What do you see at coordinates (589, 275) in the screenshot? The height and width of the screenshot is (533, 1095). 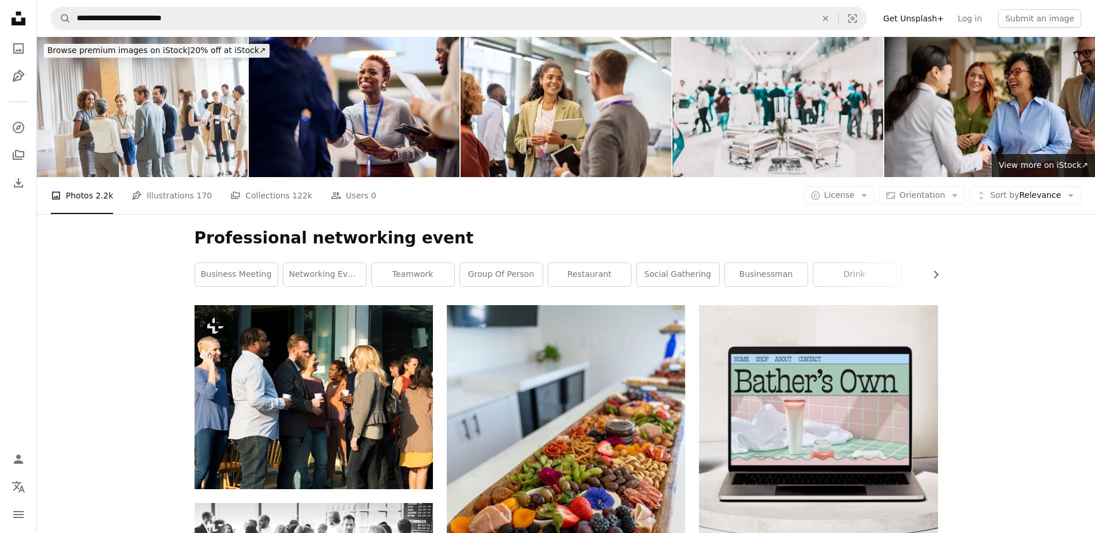 I see `a: restaurant` at bounding box center [589, 275].